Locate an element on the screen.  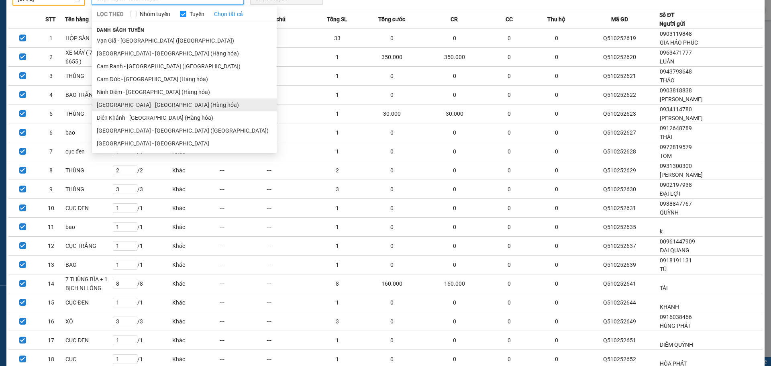
span: 00961447909 is located at coordinates (678, 241).